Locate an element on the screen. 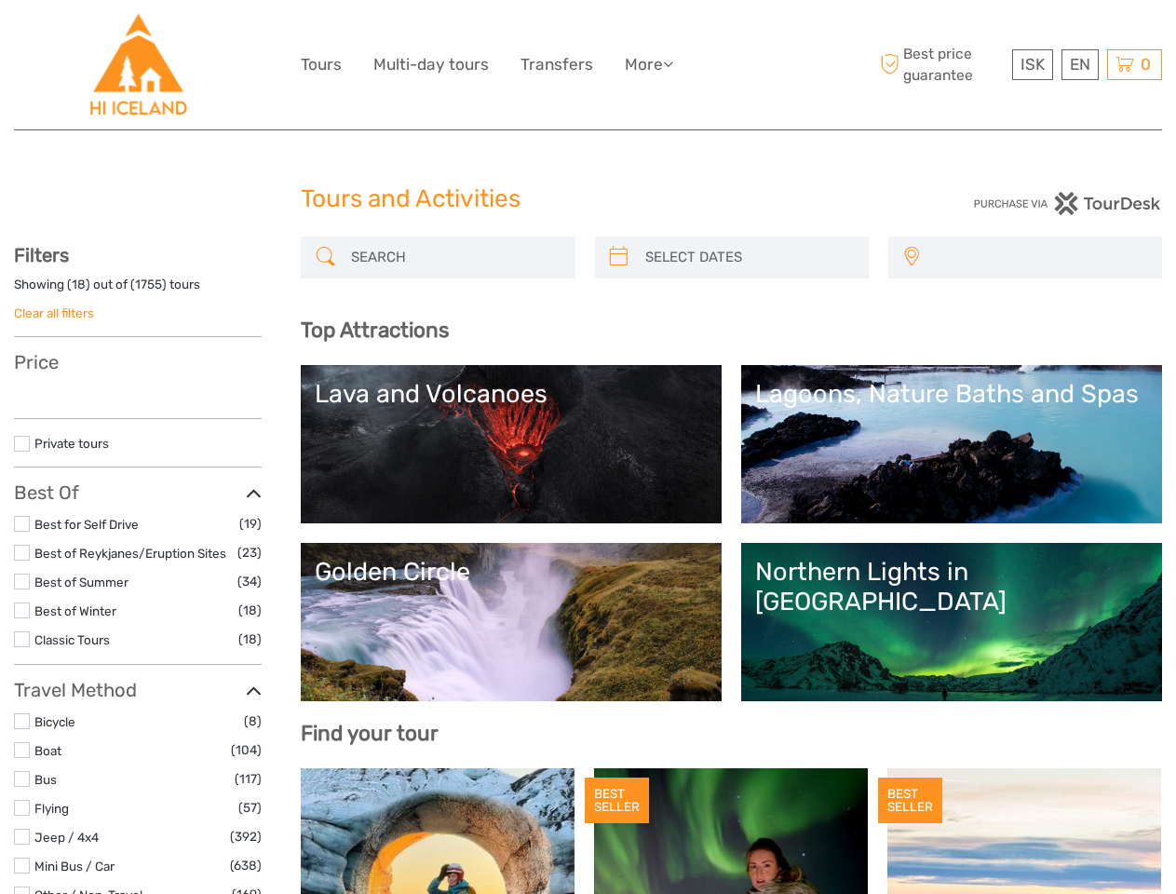  a: Multi-day tours is located at coordinates (431, 64).